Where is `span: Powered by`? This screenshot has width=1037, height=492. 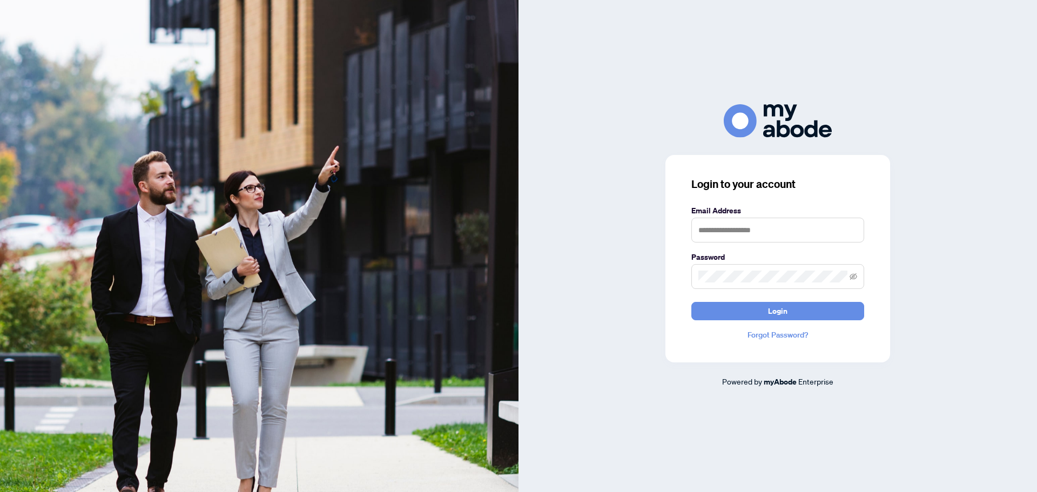
span: Powered by is located at coordinates (742, 381).